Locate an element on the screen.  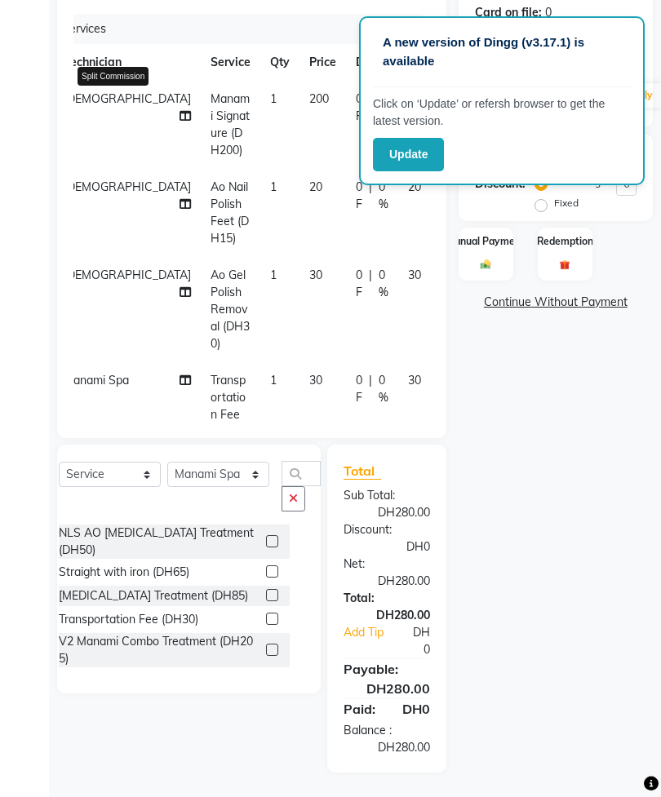
img: _gift.svg is located at coordinates (564, 265).